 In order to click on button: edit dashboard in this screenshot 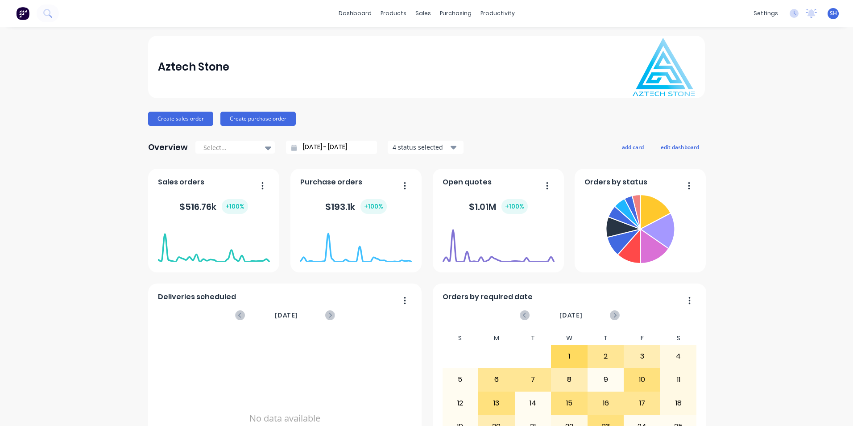, I will do `click(680, 147)`.